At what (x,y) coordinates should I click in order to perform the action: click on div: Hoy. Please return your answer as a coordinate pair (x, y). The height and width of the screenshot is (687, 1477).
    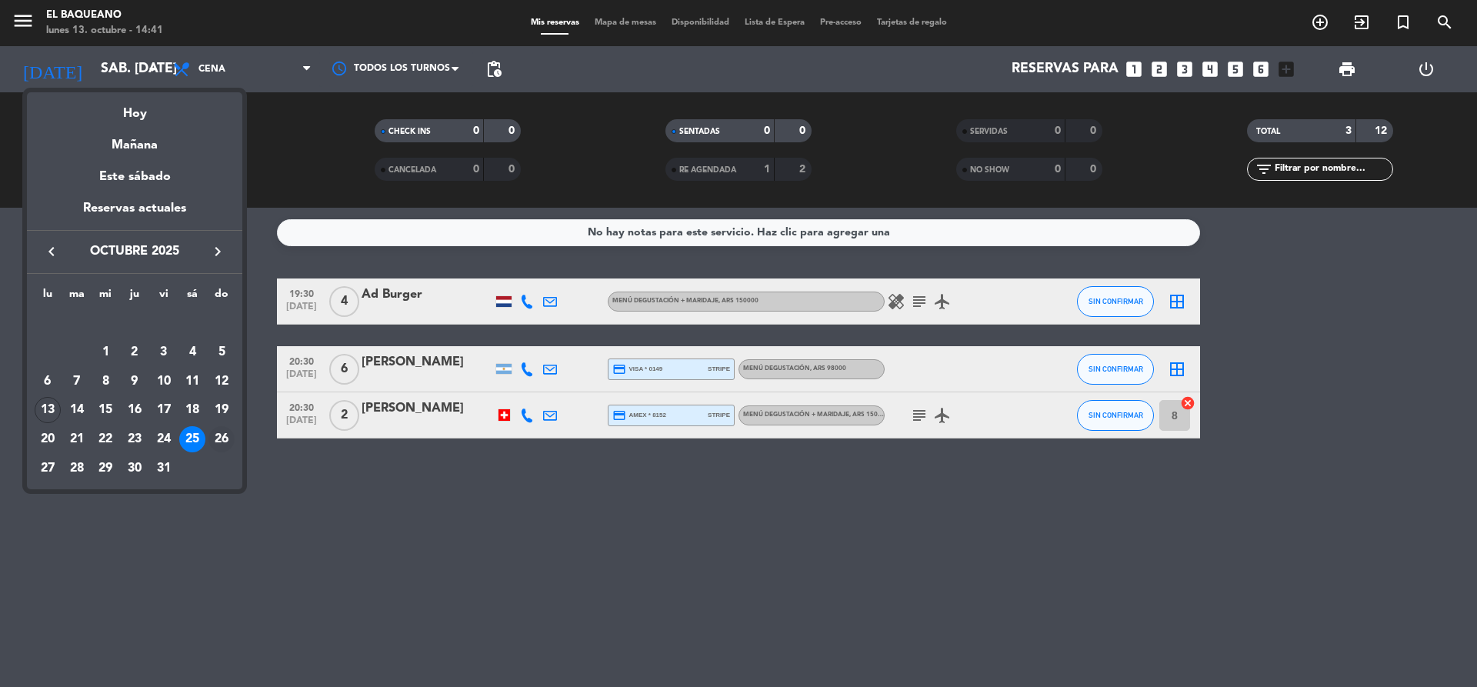
    Looking at the image, I should click on (135, 108).